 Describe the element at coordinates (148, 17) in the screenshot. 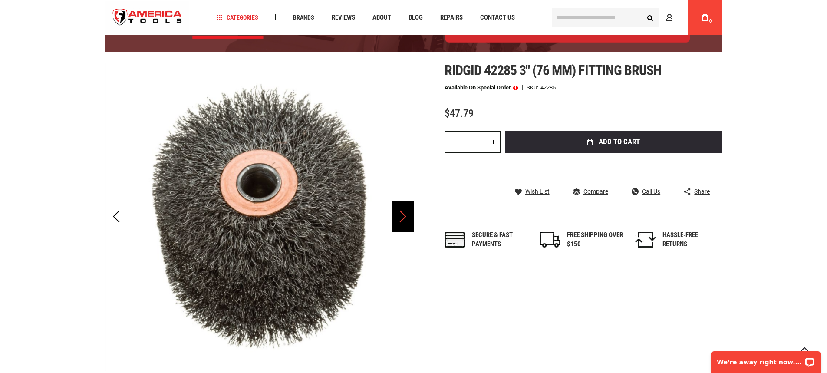

I see `a: store logo` at that location.